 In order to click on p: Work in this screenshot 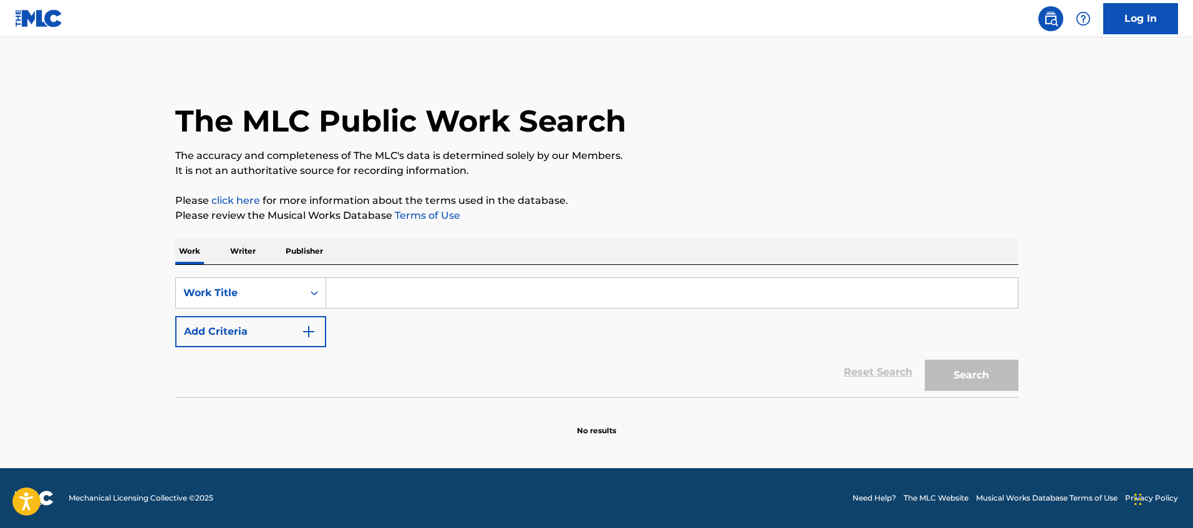, I will do `click(190, 251)`.